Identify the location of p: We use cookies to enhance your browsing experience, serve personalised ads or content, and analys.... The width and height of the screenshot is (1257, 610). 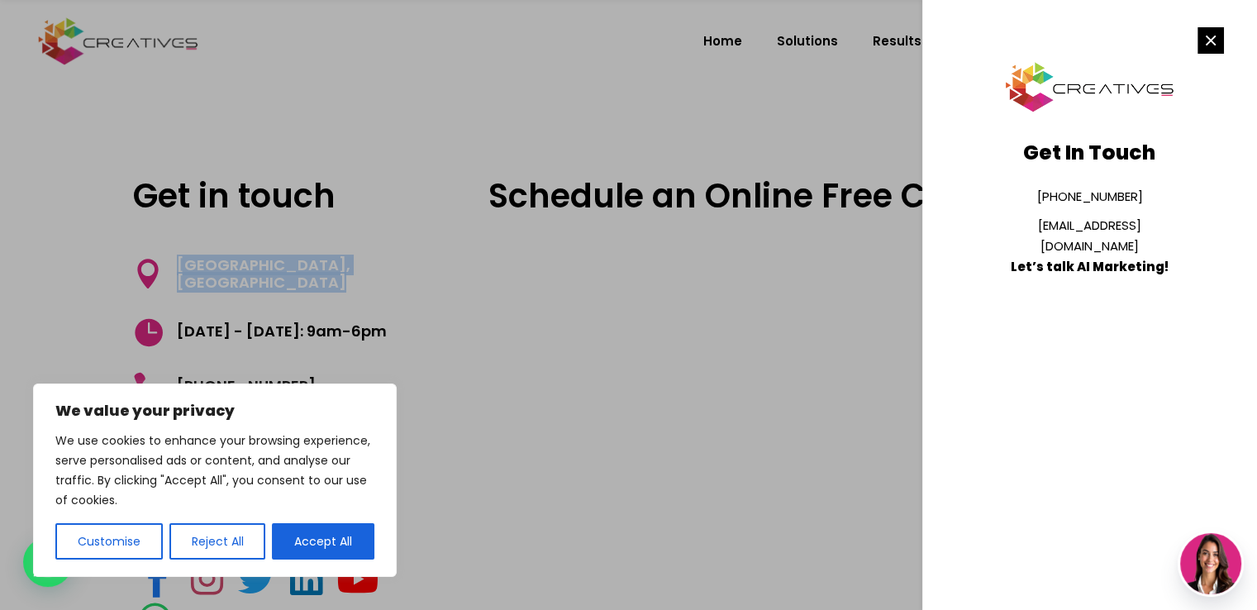
(215, 470).